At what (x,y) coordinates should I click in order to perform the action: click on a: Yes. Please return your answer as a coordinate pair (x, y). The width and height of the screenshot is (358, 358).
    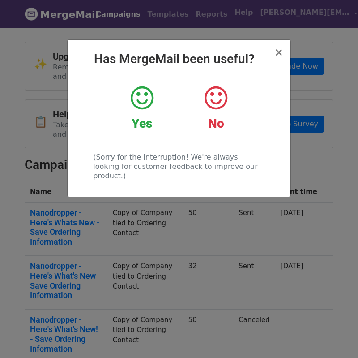
    Looking at the image, I should click on (142, 108).